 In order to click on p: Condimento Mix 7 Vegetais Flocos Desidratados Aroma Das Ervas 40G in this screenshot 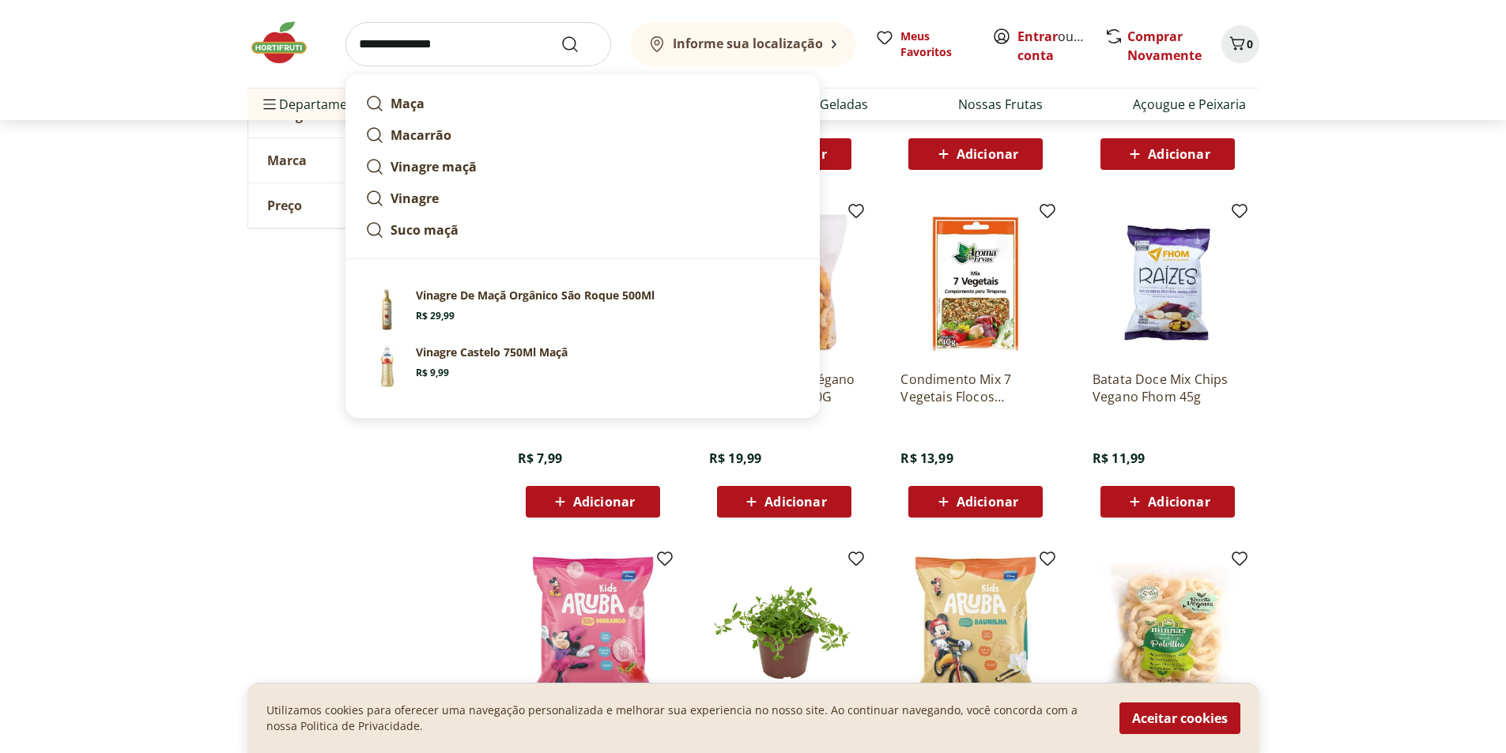, I will do `click(976, 388)`.